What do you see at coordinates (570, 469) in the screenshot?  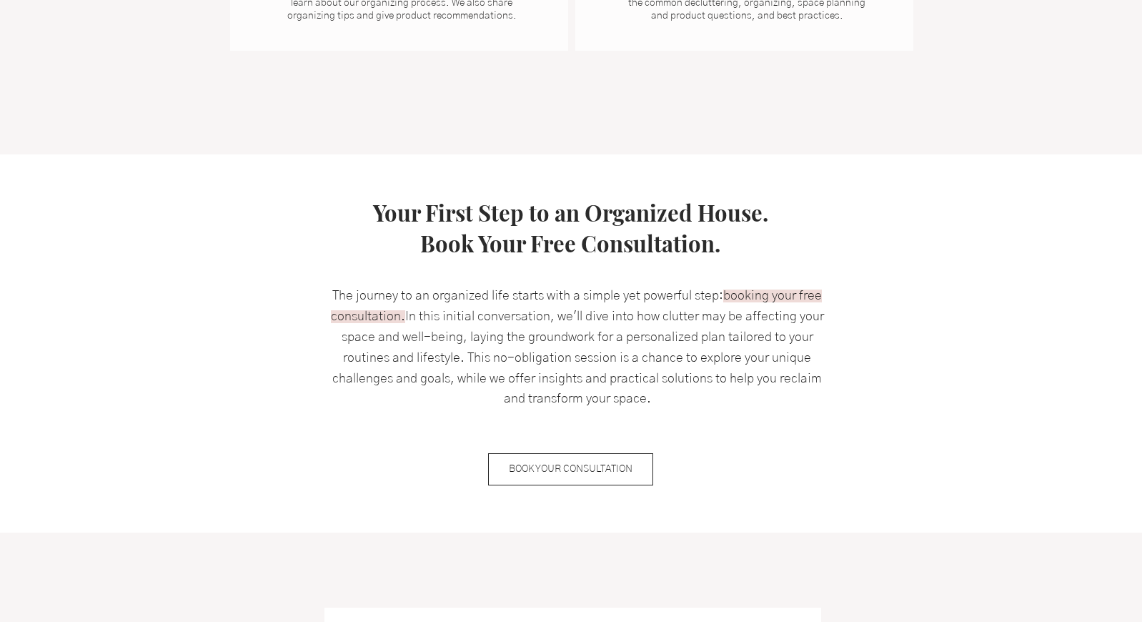 I see `span: BOOK YOUR CONSULTATION` at bounding box center [570, 469].